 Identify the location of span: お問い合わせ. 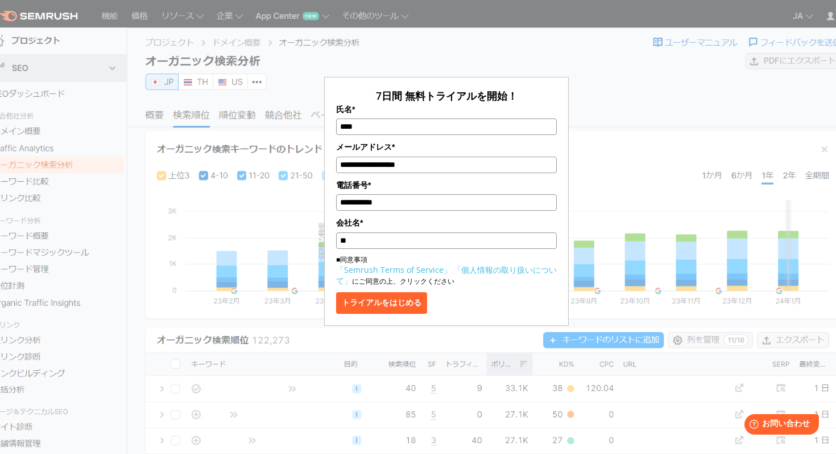
(51, 14).